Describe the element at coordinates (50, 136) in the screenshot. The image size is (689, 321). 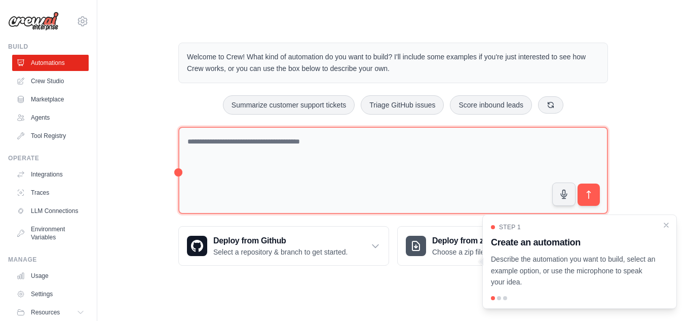
I see `a: Tool Registry` at that location.